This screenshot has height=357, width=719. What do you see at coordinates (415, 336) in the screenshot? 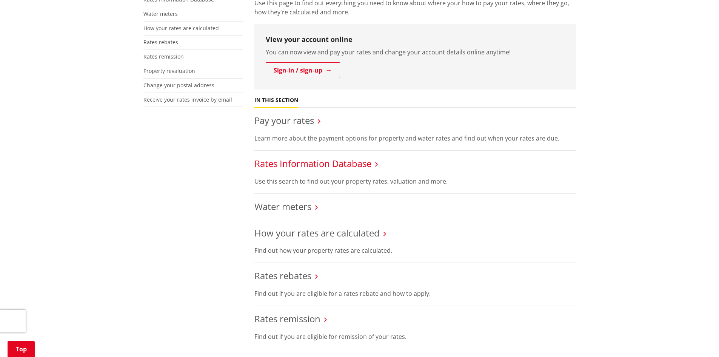
I see `p: Find out if you are eligible for remission of your rates.` at bounding box center [415, 336].